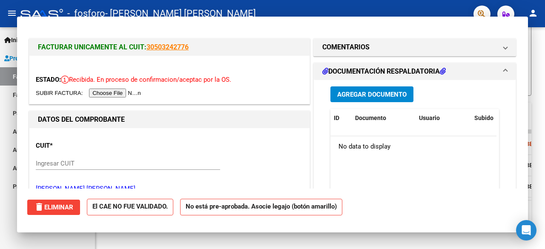  Describe the element at coordinates (336, 118) in the screenshot. I see `span: ID` at that location.